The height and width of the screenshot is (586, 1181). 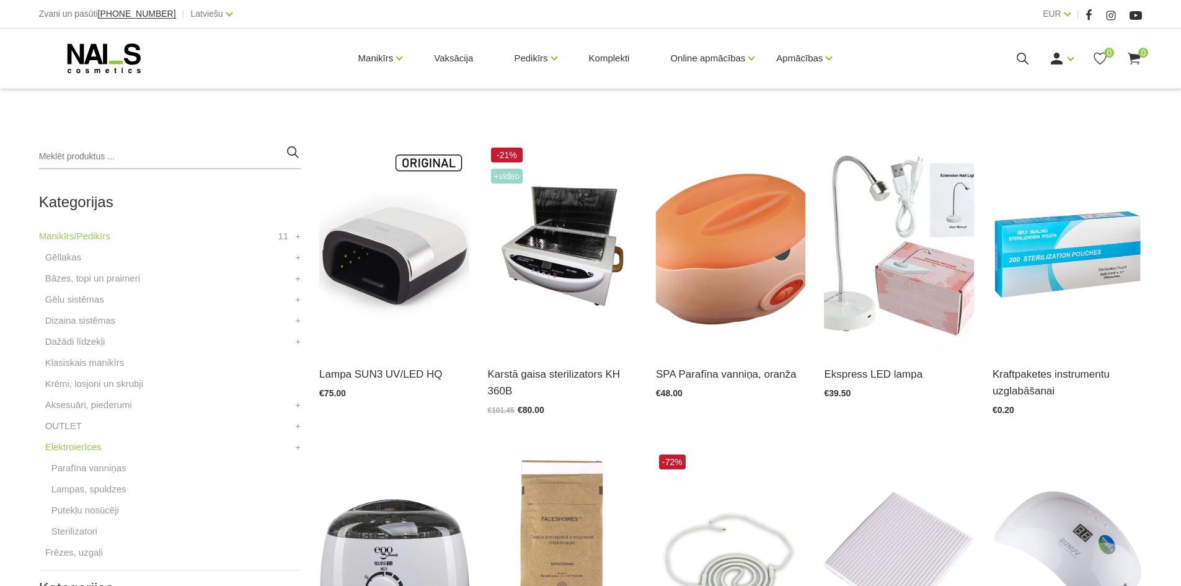 I want to click on input: Meklēt produktus ..., so click(x=170, y=157).